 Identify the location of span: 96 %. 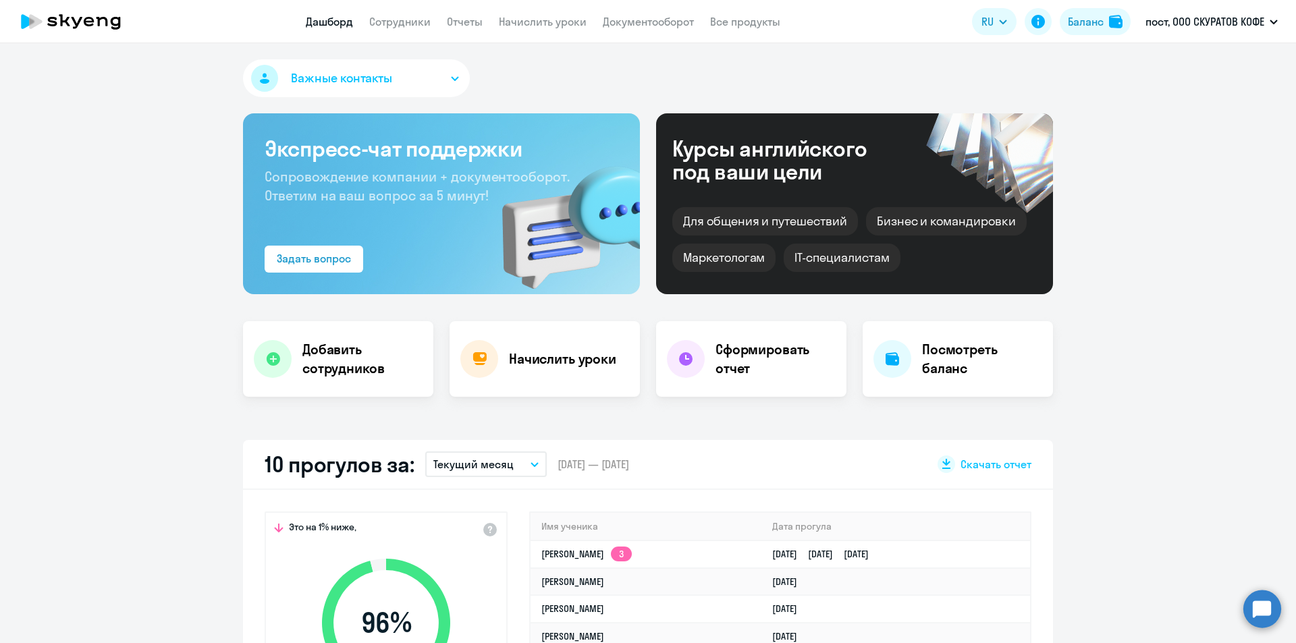
(386, 623).